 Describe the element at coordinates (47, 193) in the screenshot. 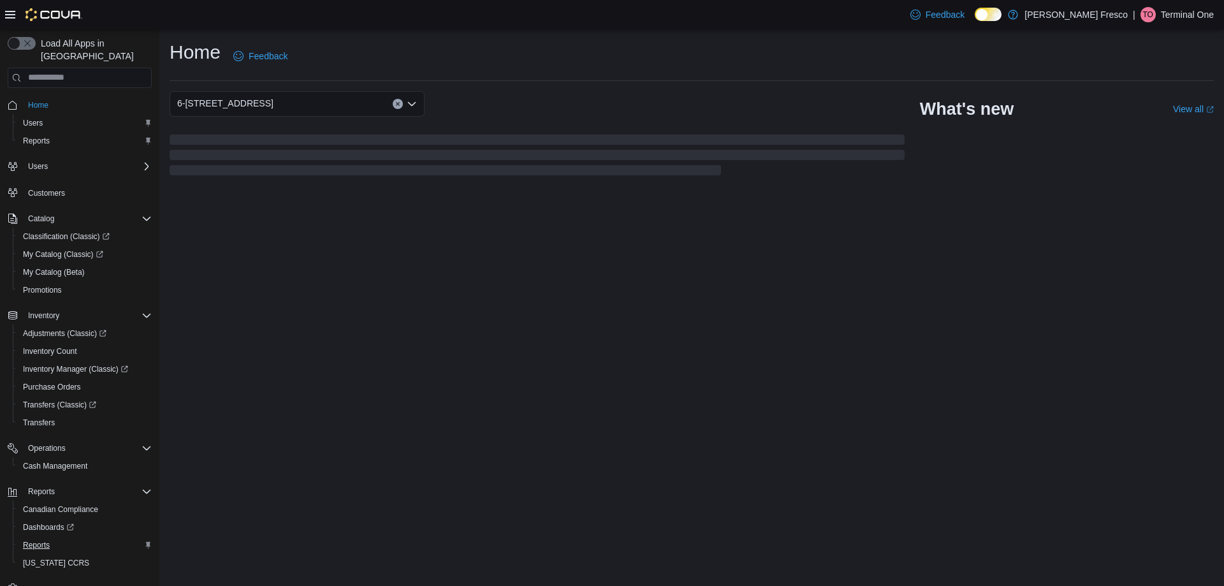

I see `a: Customers` at that location.